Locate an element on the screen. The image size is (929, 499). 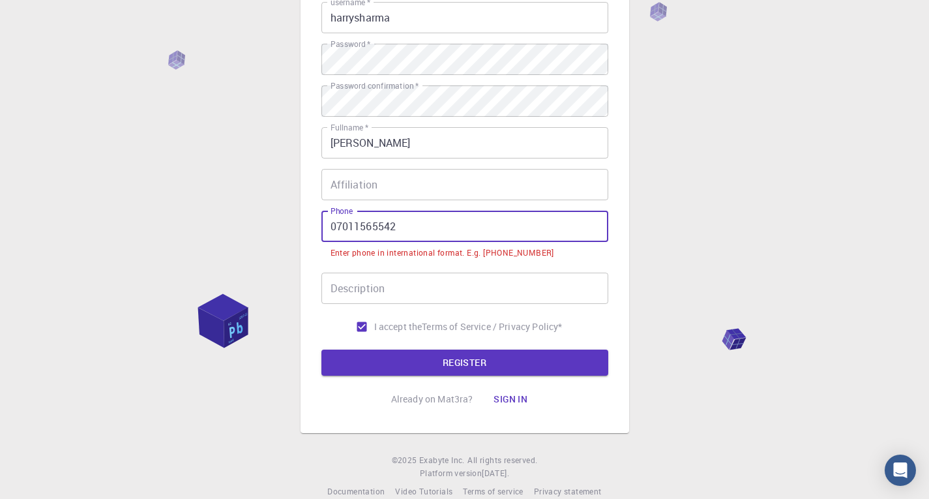
p: Terms of Service / Privacy Policy * is located at coordinates (492, 327).